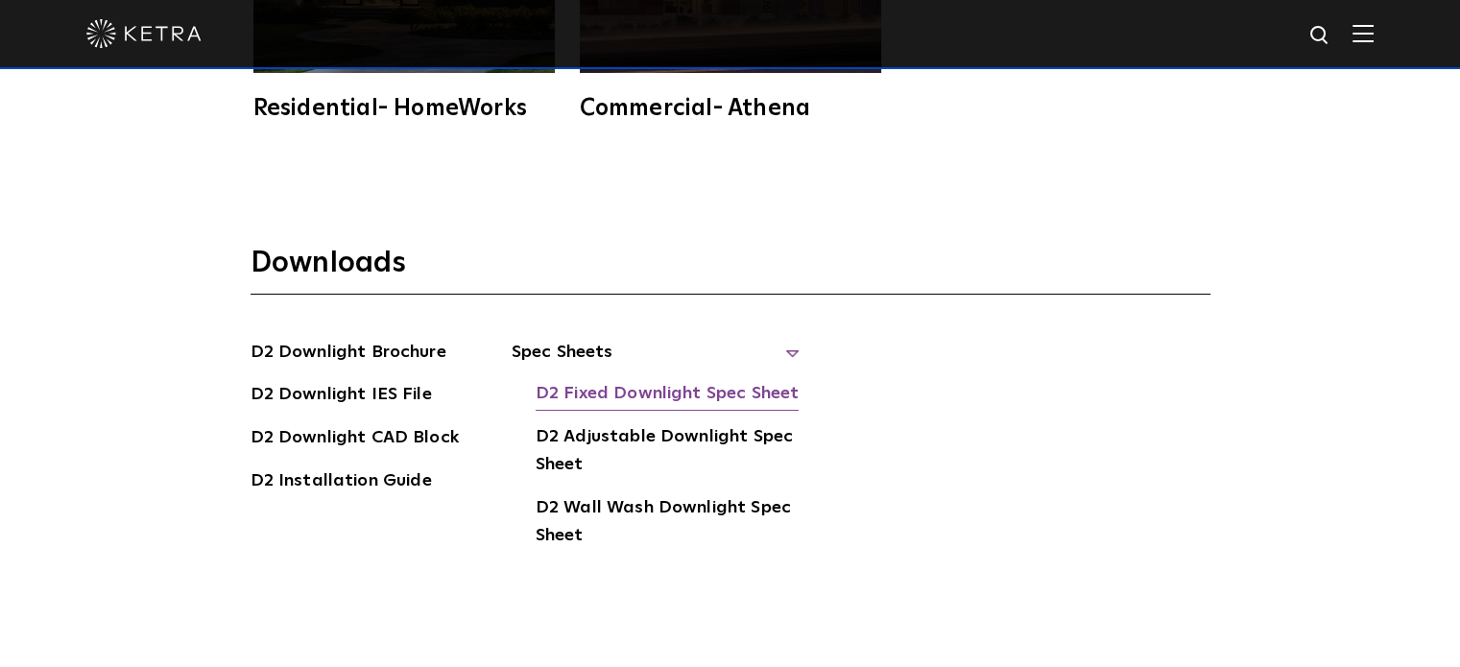 This screenshot has height=667, width=1460. What do you see at coordinates (144, 34) in the screenshot?
I see `img: ketra-logo-2019-white` at bounding box center [144, 34].